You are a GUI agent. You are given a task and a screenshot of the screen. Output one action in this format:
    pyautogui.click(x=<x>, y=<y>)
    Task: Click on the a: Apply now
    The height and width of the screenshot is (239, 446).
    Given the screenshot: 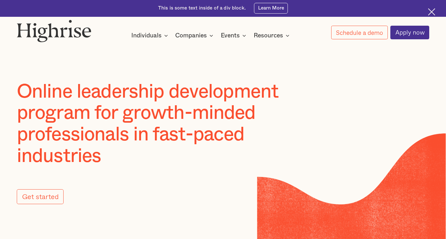 What is the action you would take?
    pyautogui.click(x=410, y=32)
    